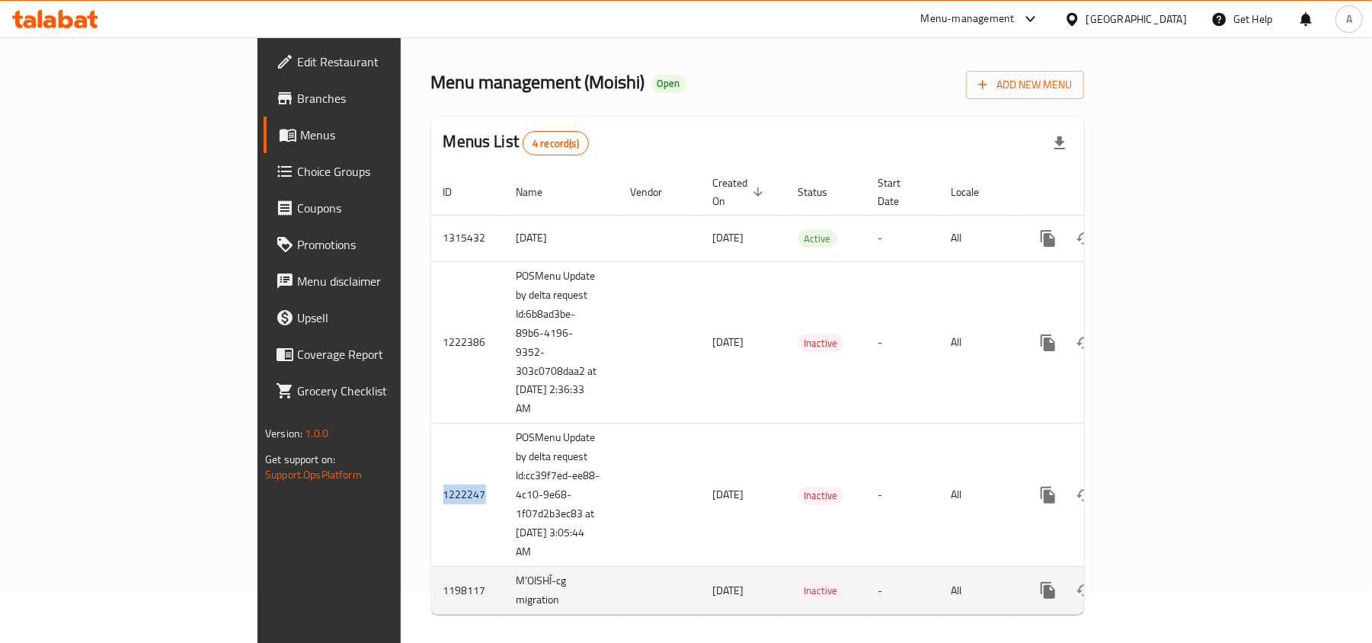 This screenshot has width=1372, height=643. I want to click on h2: Menus List, so click(516, 142).